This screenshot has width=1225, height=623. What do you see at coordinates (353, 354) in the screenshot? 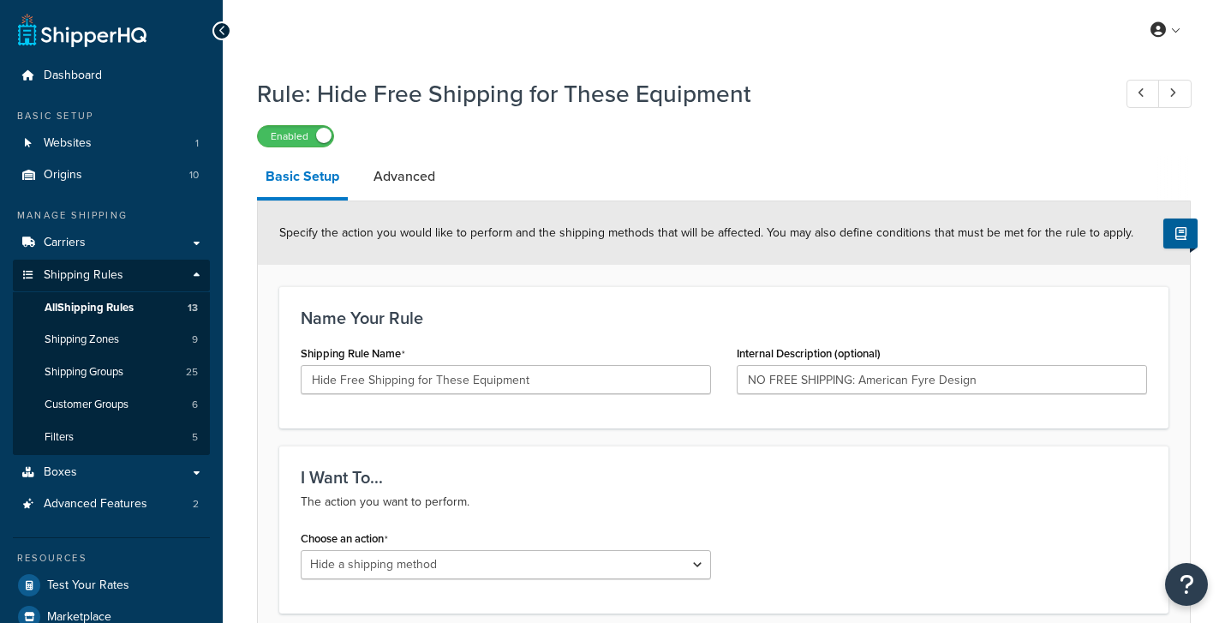
I see `label: Shipping Rule Name` at bounding box center [353, 354].